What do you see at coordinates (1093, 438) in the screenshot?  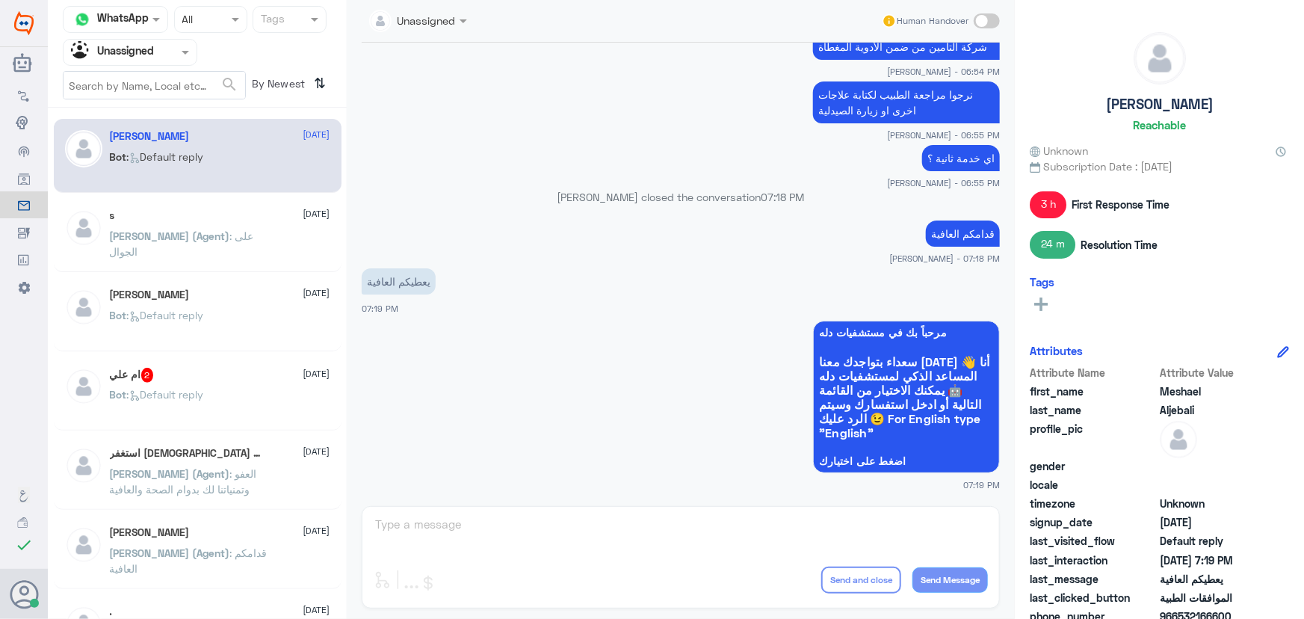 I see `span: profile_pic` at bounding box center [1093, 438].